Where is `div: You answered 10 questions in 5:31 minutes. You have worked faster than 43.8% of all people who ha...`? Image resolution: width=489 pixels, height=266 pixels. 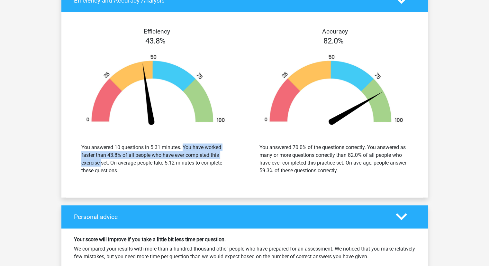
div: You answered 10 questions in 5:31 minutes. You have worked faster than 43.8% of all people who ha... is located at coordinates (156, 159).